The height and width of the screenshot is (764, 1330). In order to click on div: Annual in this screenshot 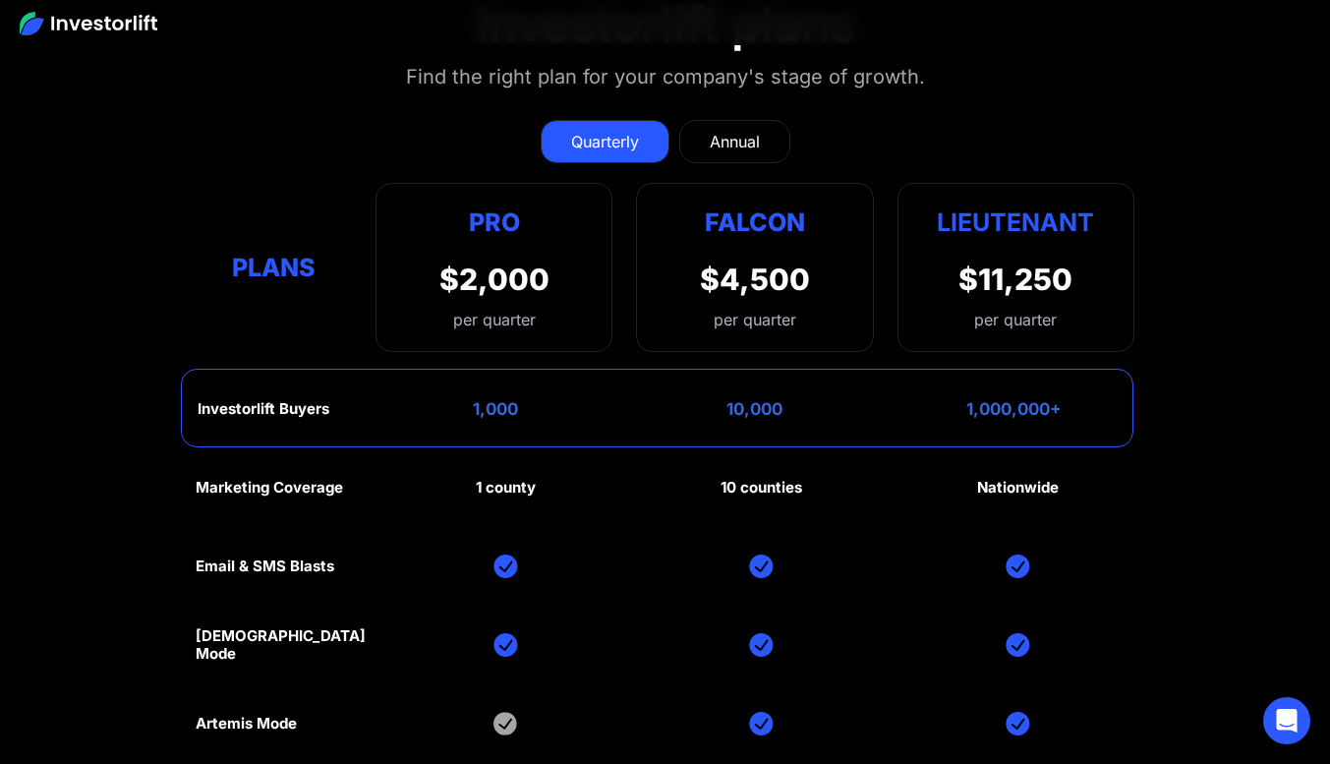, I will do `click(734, 142)`.